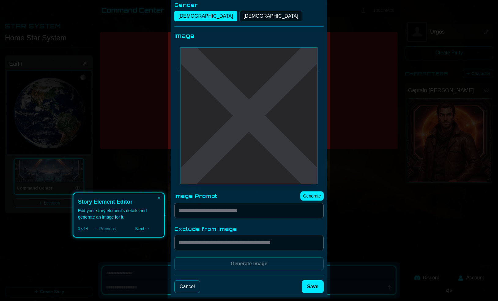 The image size is (498, 301). What do you see at coordinates (142, 229) in the screenshot?
I see `button: Next →` at bounding box center [142, 229].